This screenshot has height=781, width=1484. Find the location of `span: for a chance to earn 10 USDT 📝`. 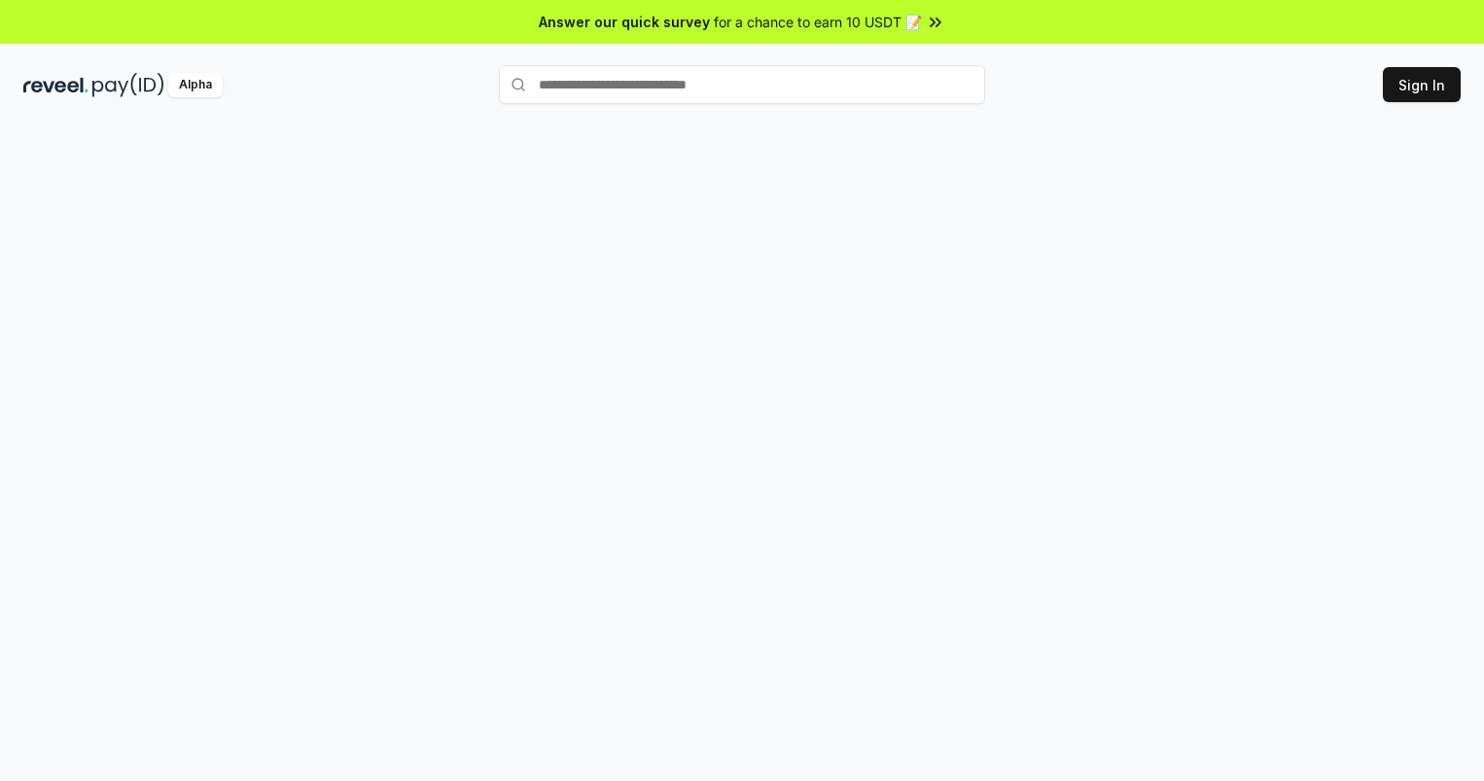

span: for a chance to earn 10 USDT 📝 is located at coordinates (818, 21).